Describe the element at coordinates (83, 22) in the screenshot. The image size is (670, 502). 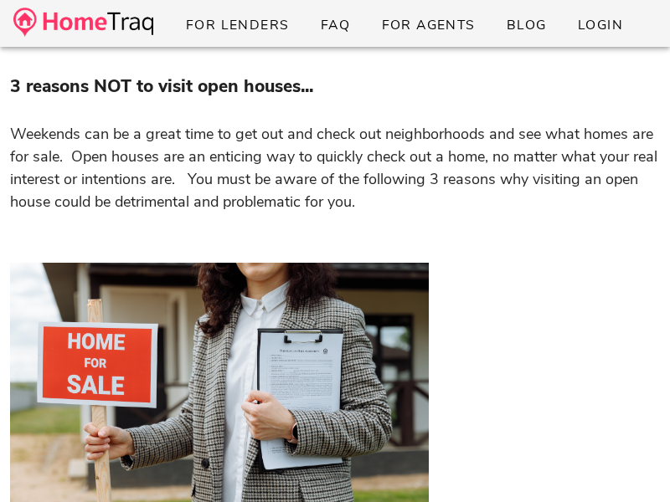
I see `img: desktop-logo.34a1112.png` at that location.